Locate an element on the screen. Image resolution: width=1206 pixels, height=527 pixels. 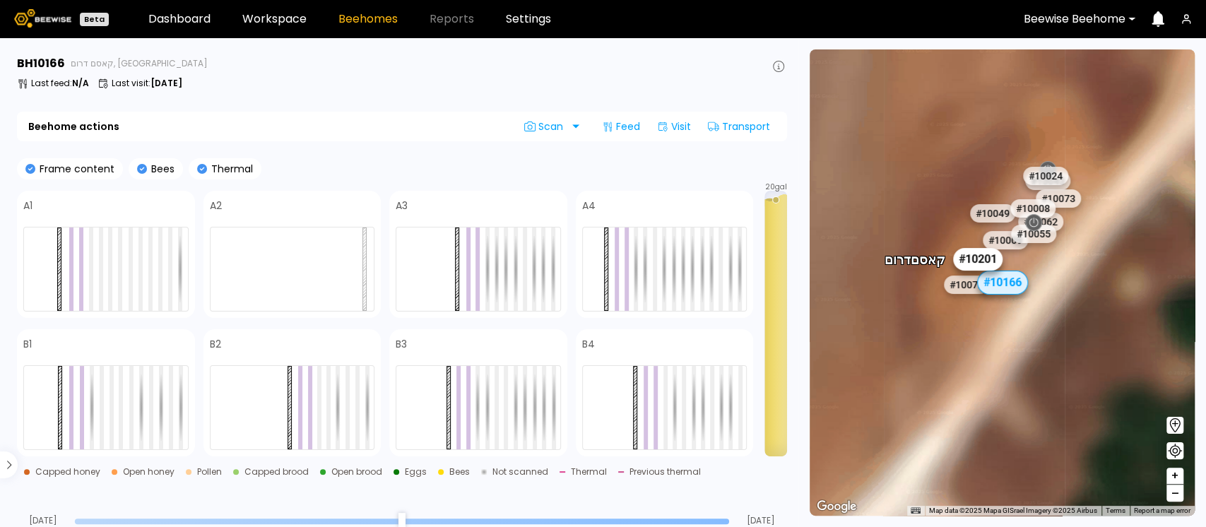
h4: B2 is located at coordinates (215, 344).